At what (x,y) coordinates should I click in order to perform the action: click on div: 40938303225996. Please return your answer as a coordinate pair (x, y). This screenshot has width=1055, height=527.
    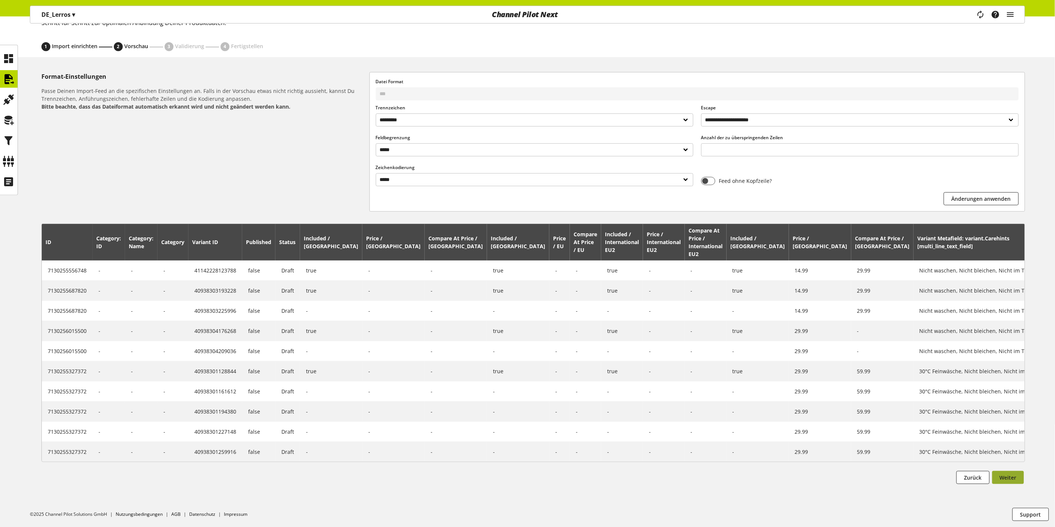
    Looking at the image, I should click on (215, 310).